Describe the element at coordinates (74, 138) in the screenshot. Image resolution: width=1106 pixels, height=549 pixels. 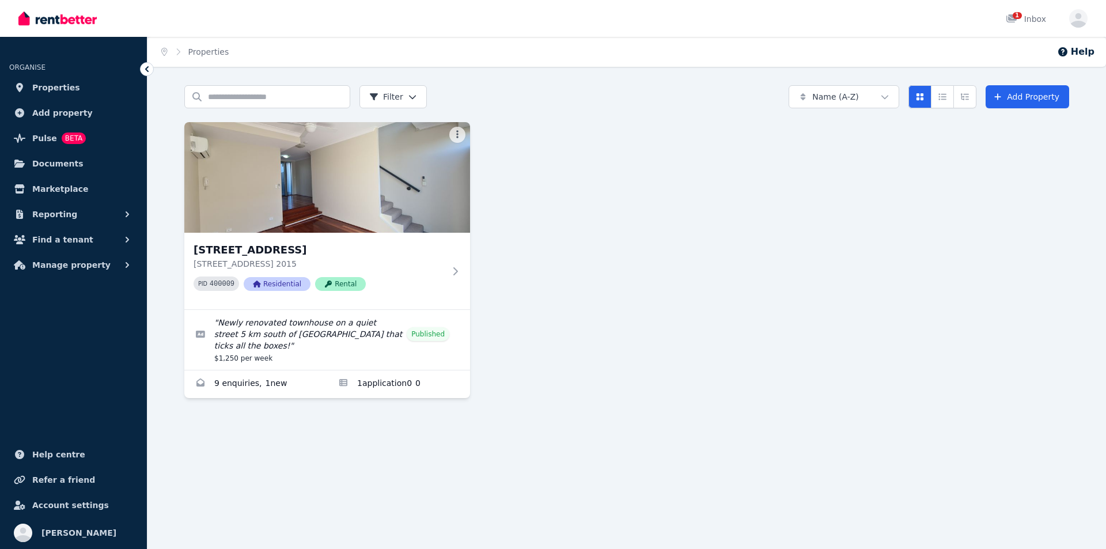
I see `span: BETA` at that location.